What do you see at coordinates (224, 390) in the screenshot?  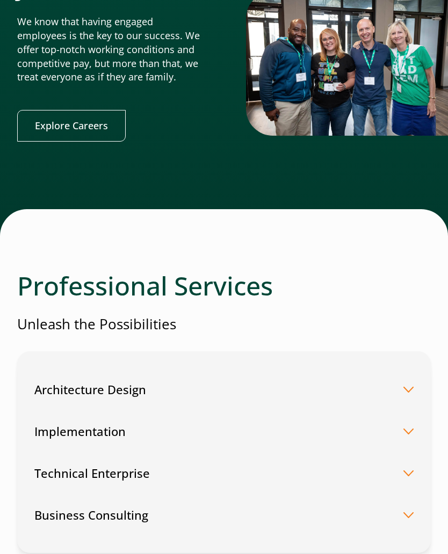 I see `button: Architecture Design` at bounding box center [224, 390].